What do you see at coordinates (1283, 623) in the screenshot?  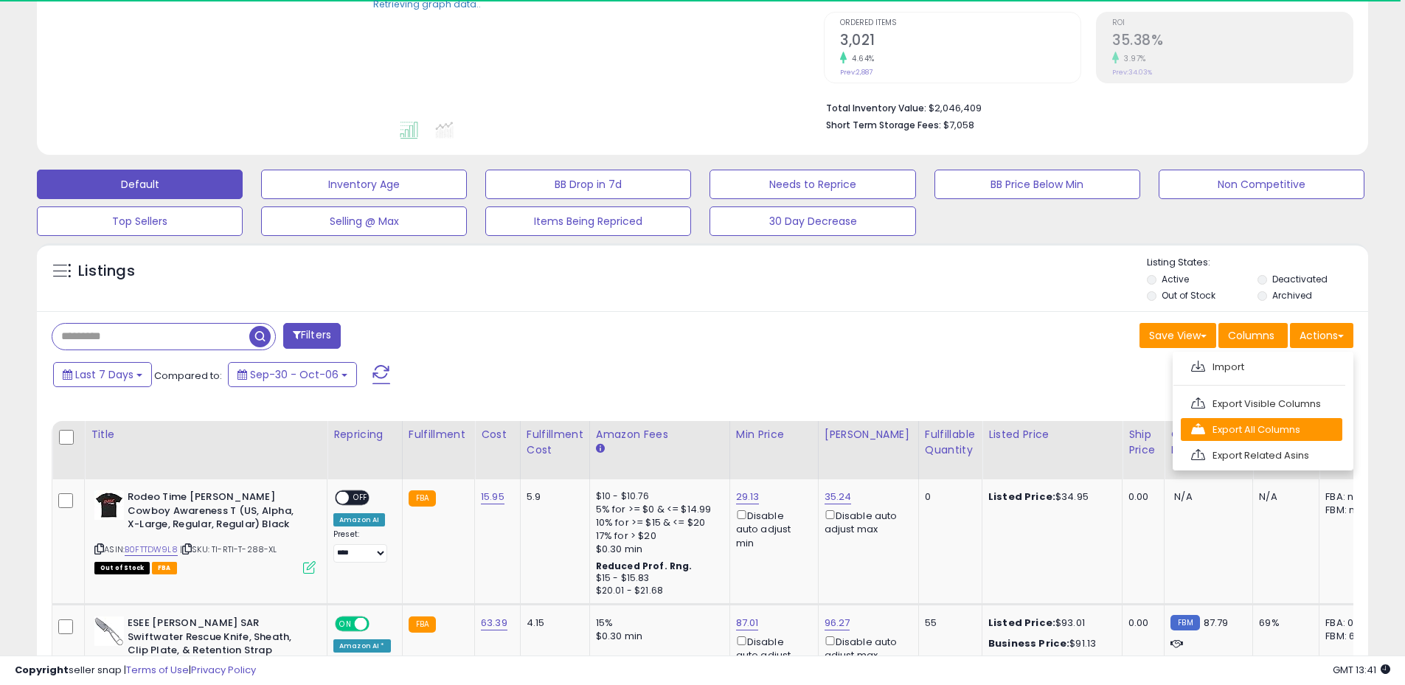 I see `div: 69%` at bounding box center [1283, 623].